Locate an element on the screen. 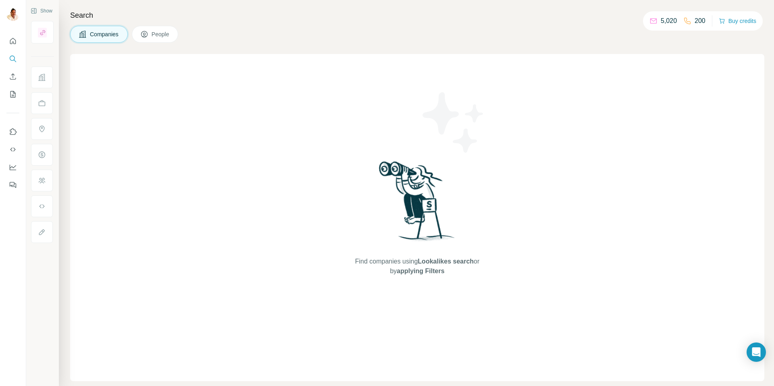 The image size is (774, 386). p: 200 is located at coordinates (700, 21).